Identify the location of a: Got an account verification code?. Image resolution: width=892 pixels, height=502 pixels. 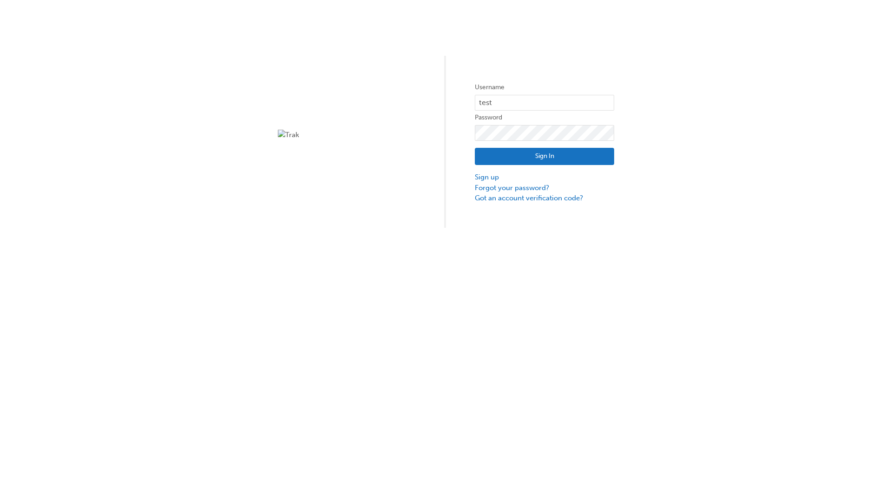
(545, 198).